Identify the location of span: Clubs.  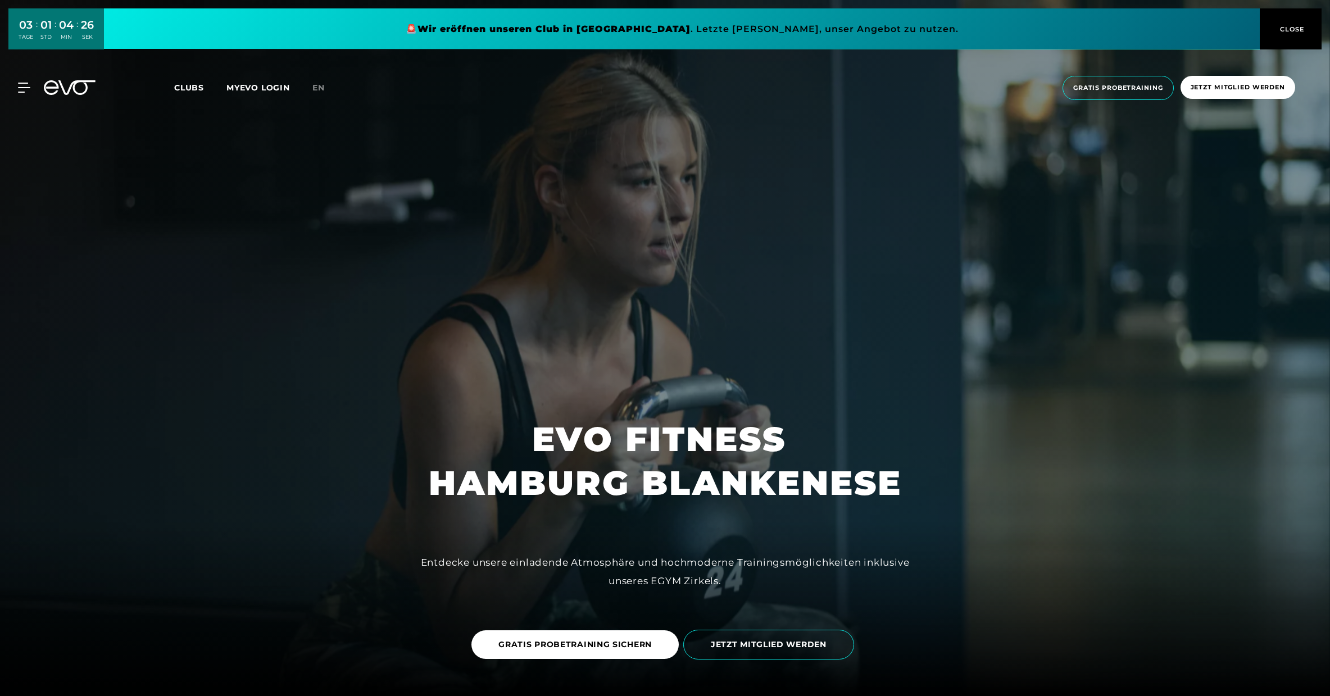
(189, 88).